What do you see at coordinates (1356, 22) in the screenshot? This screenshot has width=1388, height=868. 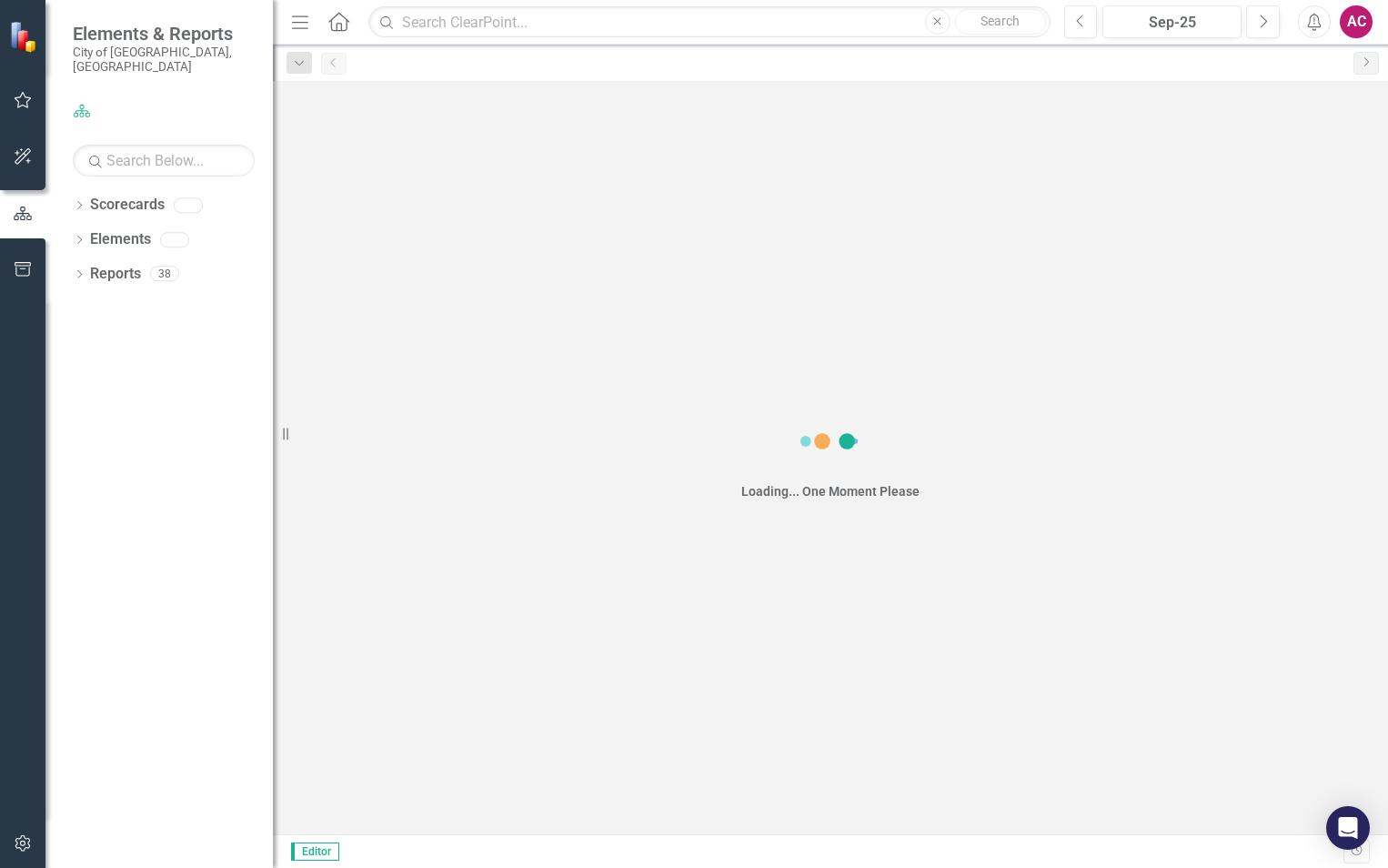 I see `button: AC` at bounding box center [1356, 22].